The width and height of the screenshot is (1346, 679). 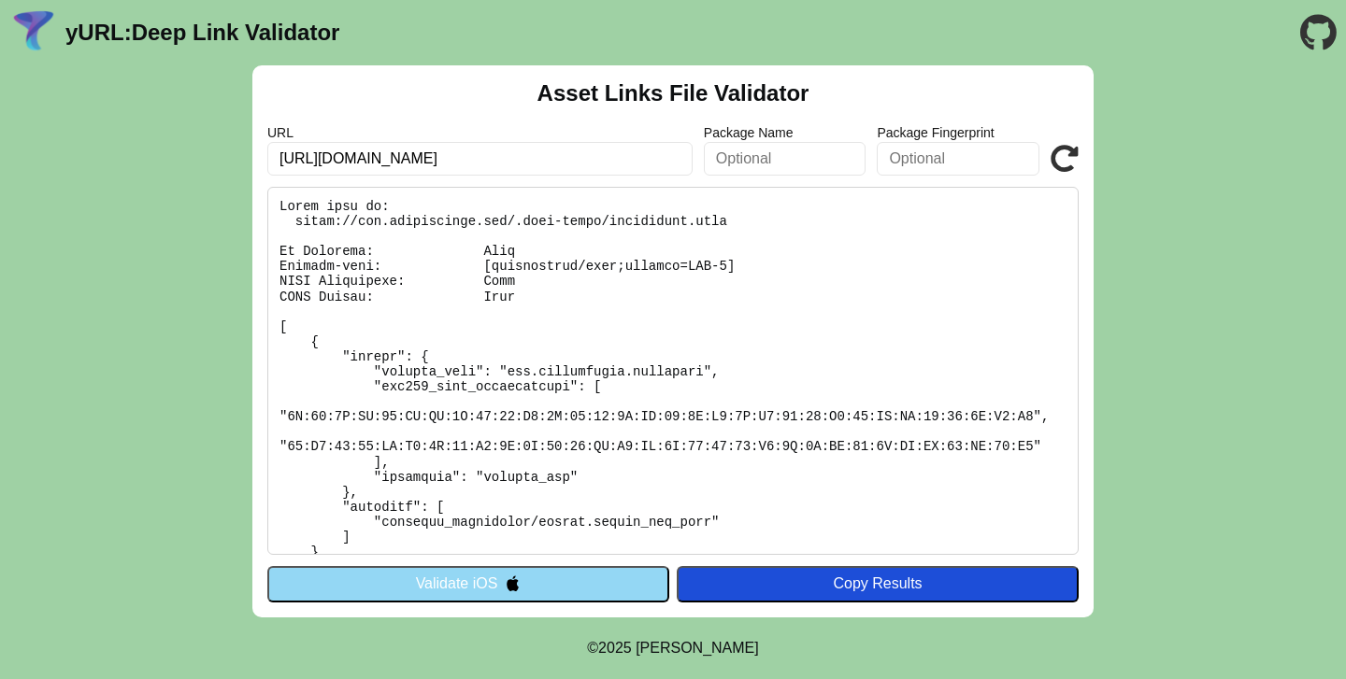 What do you see at coordinates (958, 133) in the screenshot?
I see `label: Package Fingerprint` at bounding box center [958, 133].